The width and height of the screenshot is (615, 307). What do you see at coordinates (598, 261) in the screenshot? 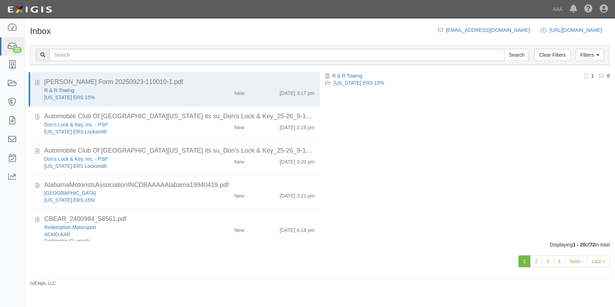
I see `a: Last »` at bounding box center [598, 261].